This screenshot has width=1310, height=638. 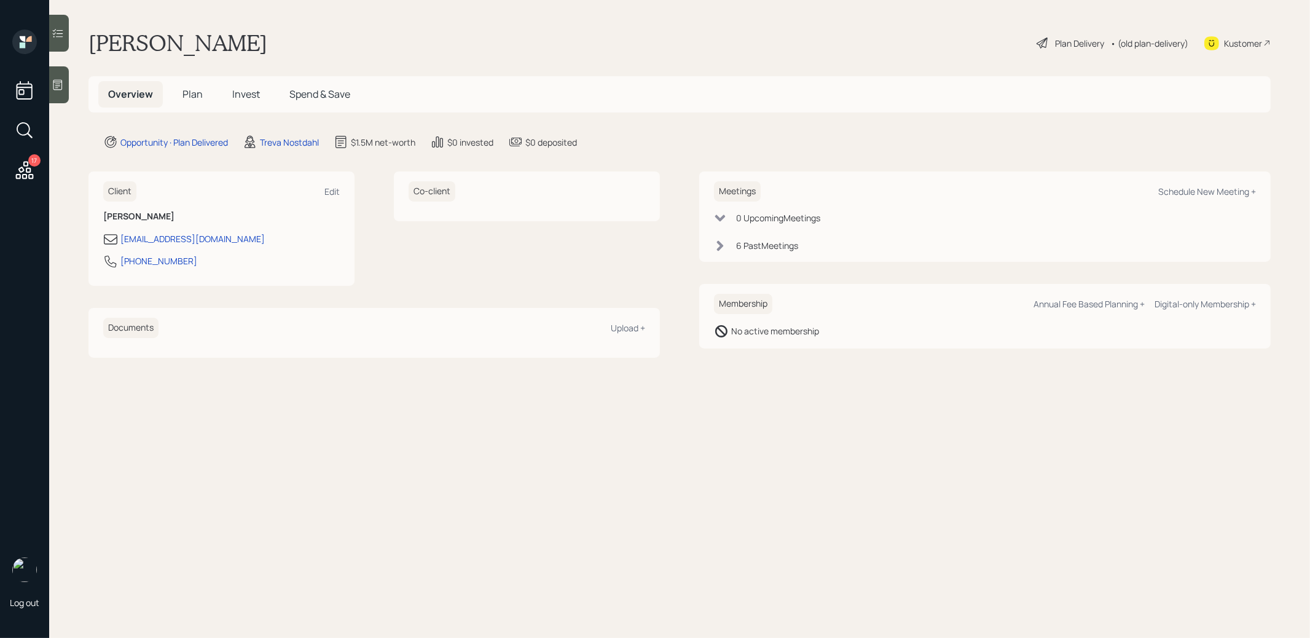 I want to click on h6: Co-client, so click(x=432, y=191).